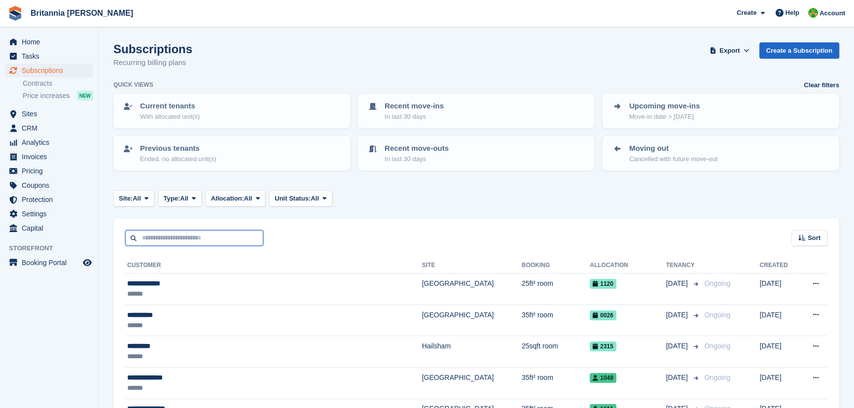  Describe the element at coordinates (799, 50) in the screenshot. I see `a: Create a Subscription` at that location.